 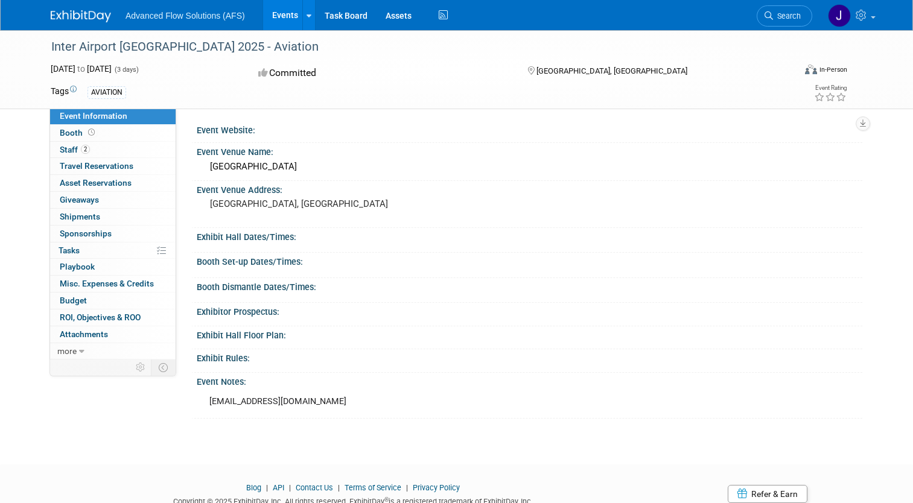 What do you see at coordinates (113, 183) in the screenshot?
I see `a: Asset Reservations` at bounding box center [113, 183].